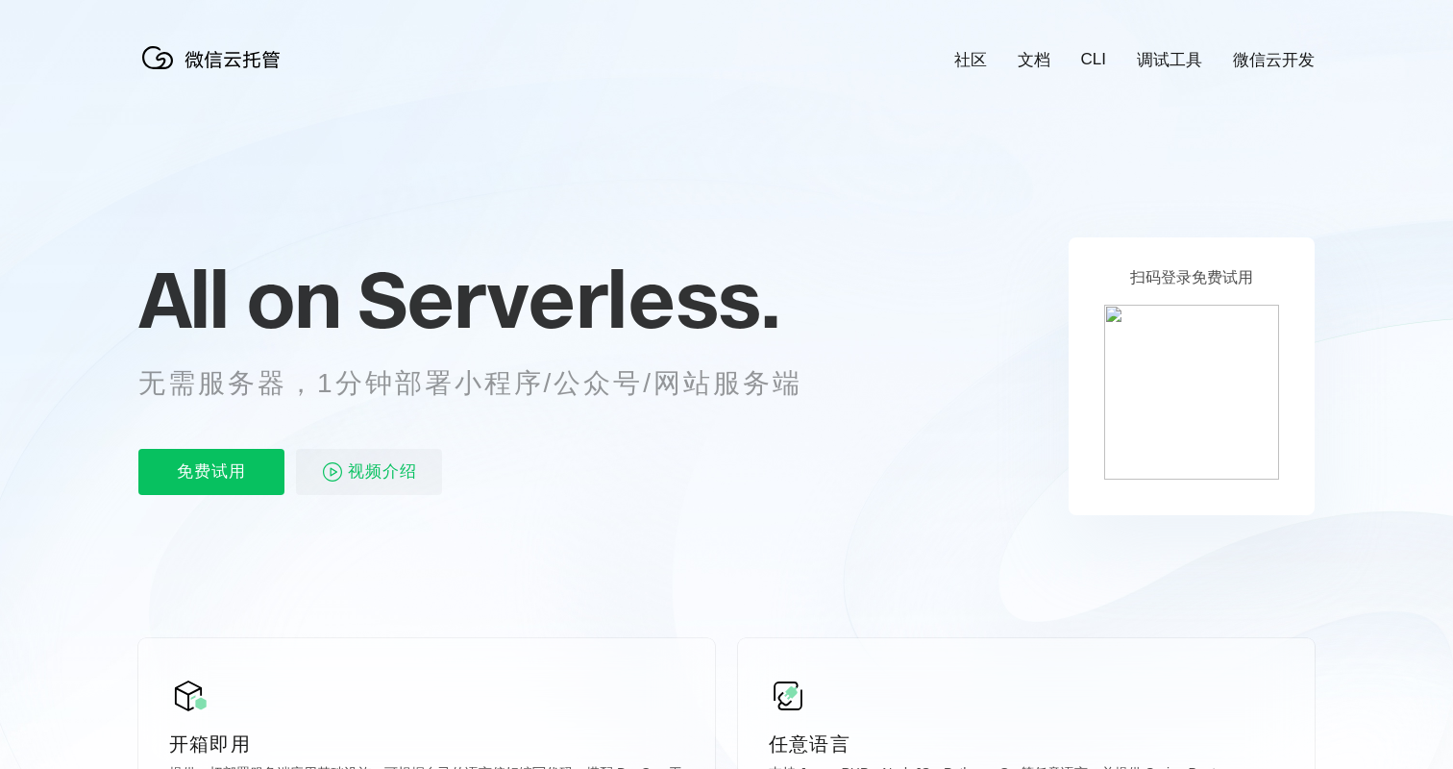 This screenshot has width=1453, height=769. I want to click on img: video_play.svg, so click(332, 472).